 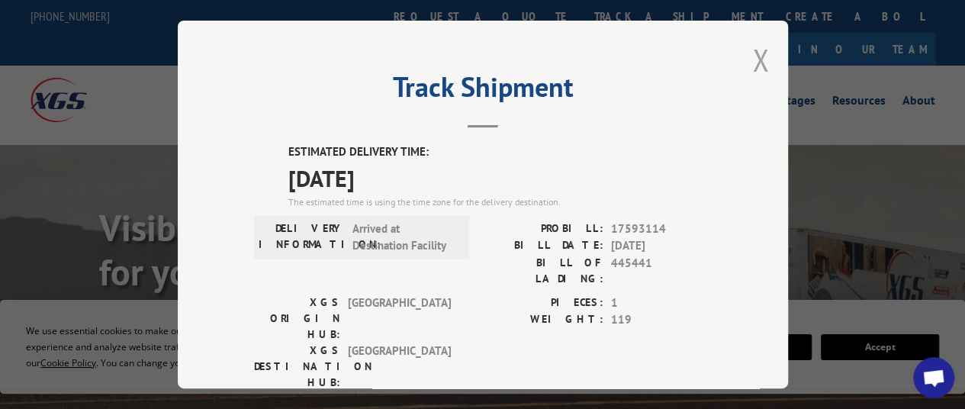 I want to click on h2: Track Shipment, so click(x=483, y=91).